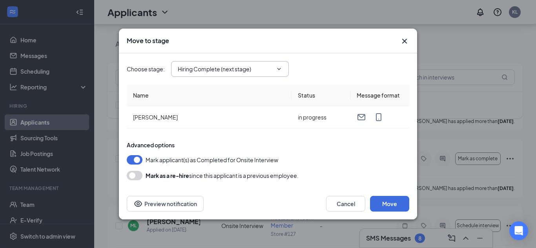 The width and height of the screenshot is (536, 248). What do you see at coordinates (404, 41) in the screenshot?
I see `button: Close` at bounding box center [404, 41].